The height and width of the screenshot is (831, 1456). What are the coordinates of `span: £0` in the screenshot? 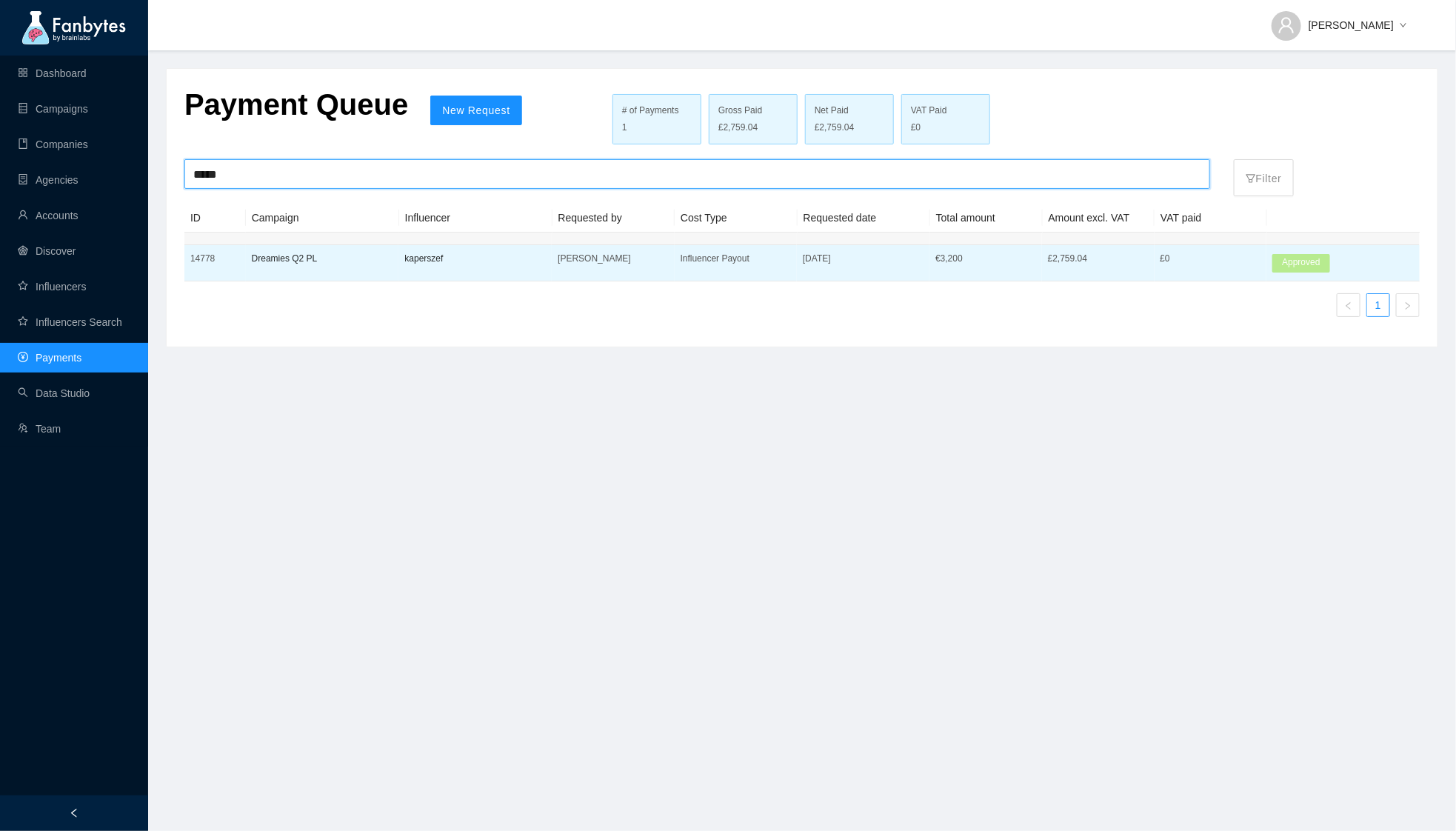 It's located at (915, 127).